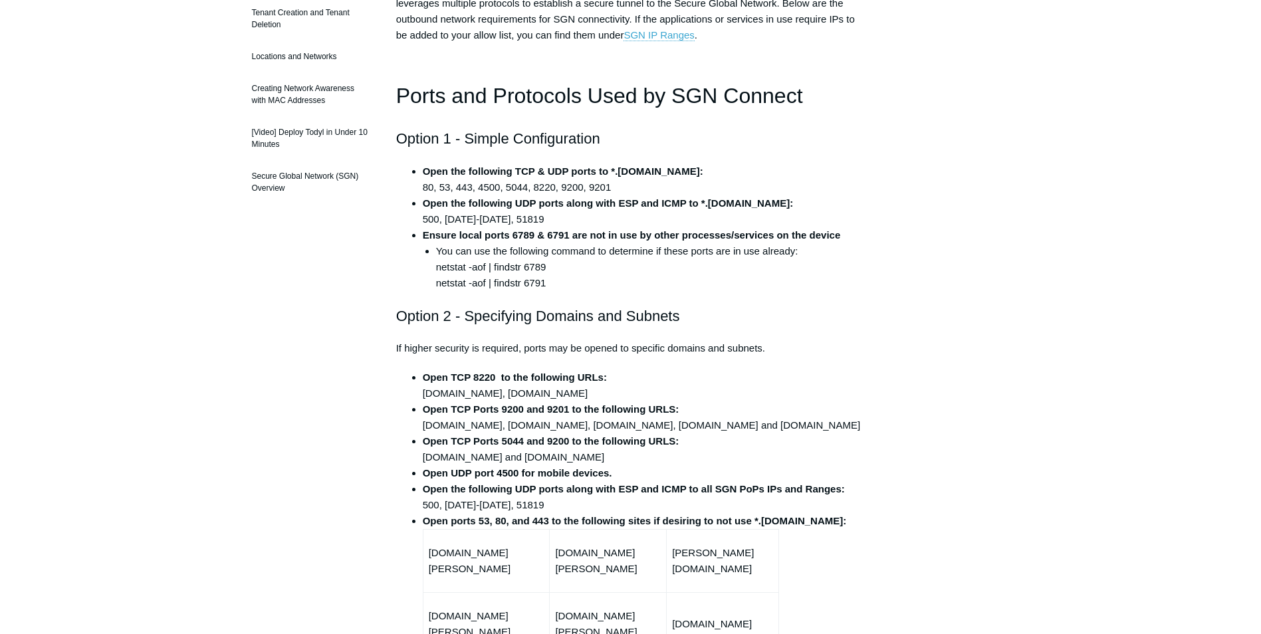 The image size is (1261, 634). What do you see at coordinates (551, 441) in the screenshot?
I see `strong: Open TCP Ports 5044 and 9200 to the following URLS:` at bounding box center [551, 441].